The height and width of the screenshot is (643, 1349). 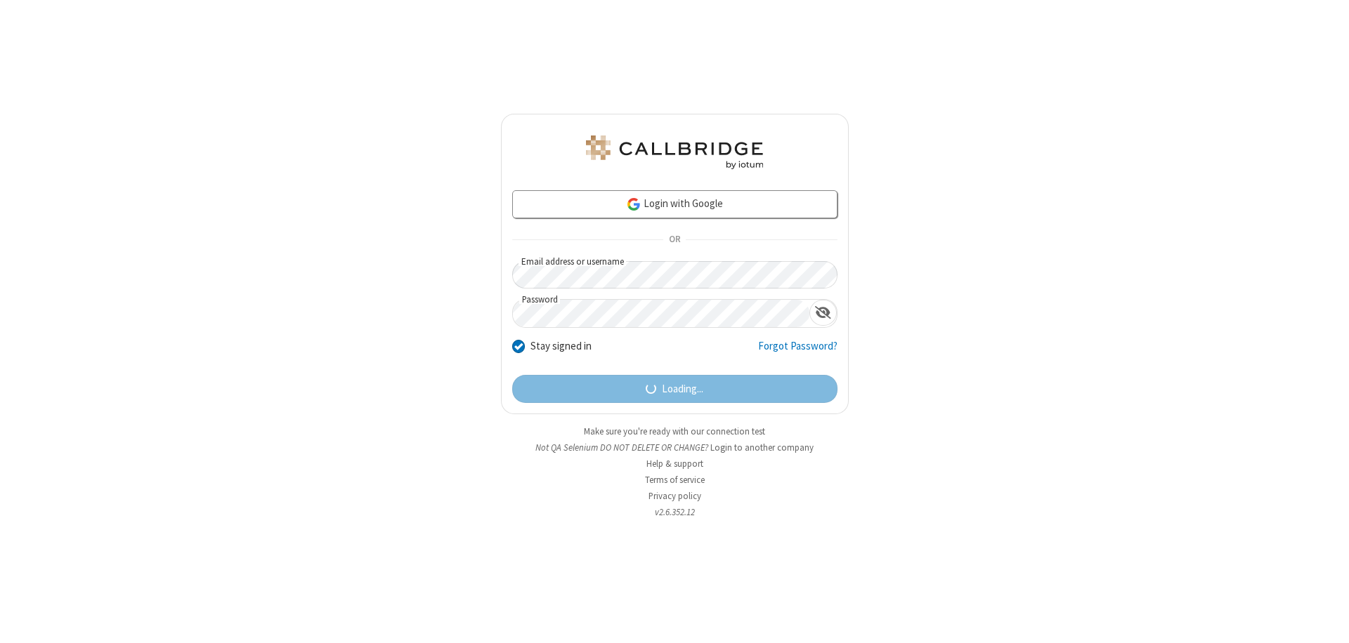 I want to click on span: OR, so click(x=674, y=240).